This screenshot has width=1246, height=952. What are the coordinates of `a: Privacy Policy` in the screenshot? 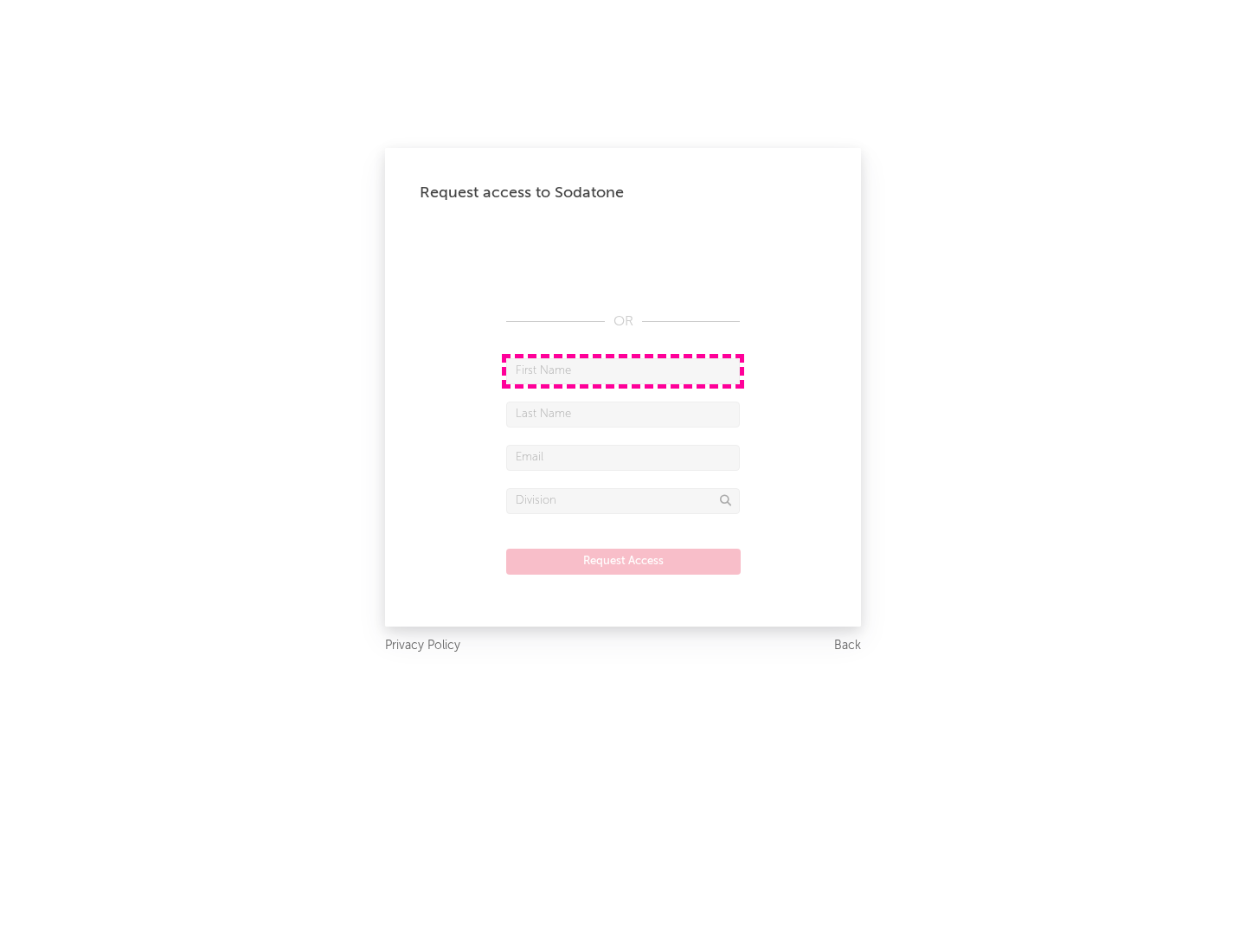 It's located at (423, 645).